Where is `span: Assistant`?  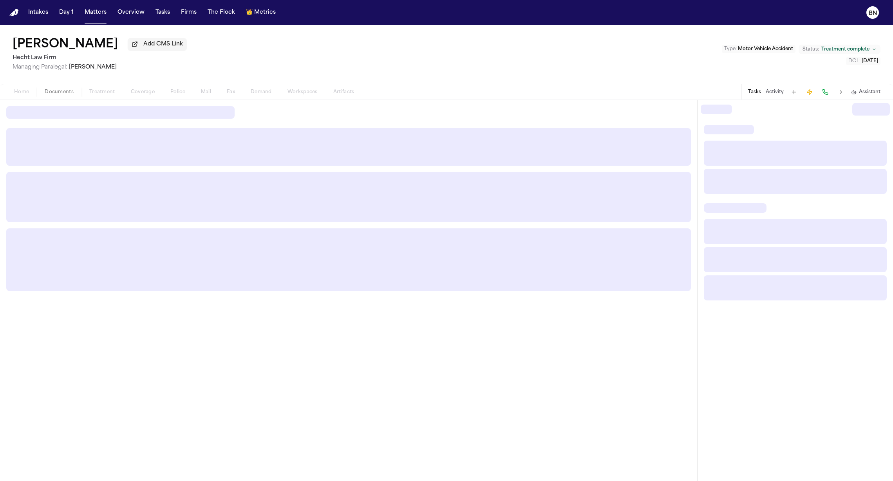
span: Assistant is located at coordinates (869, 92).